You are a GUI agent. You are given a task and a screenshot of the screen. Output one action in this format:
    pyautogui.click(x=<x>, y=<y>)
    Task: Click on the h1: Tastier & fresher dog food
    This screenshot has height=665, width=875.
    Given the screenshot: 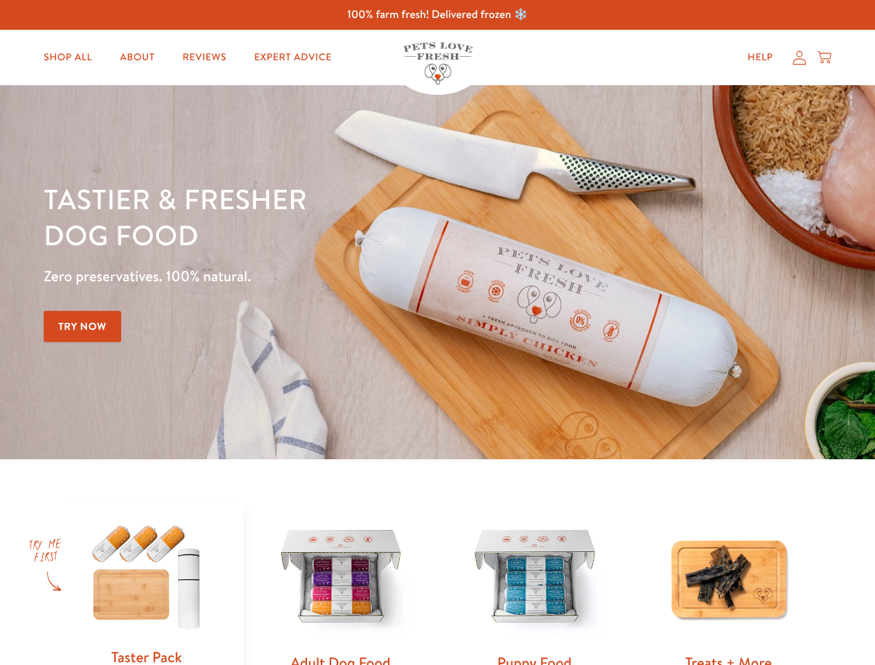 What is the action you would take?
    pyautogui.click(x=306, y=217)
    